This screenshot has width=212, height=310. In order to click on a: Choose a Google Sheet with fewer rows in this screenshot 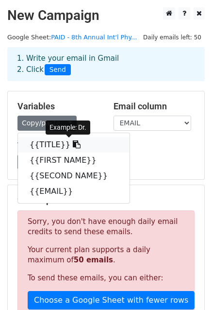, I will do `click(111, 300)`.